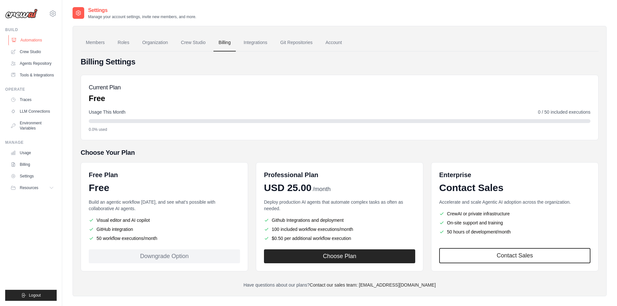 The image size is (617, 306). What do you see at coordinates (107, 112) in the screenshot?
I see `span: Usage This Month` at bounding box center [107, 112].